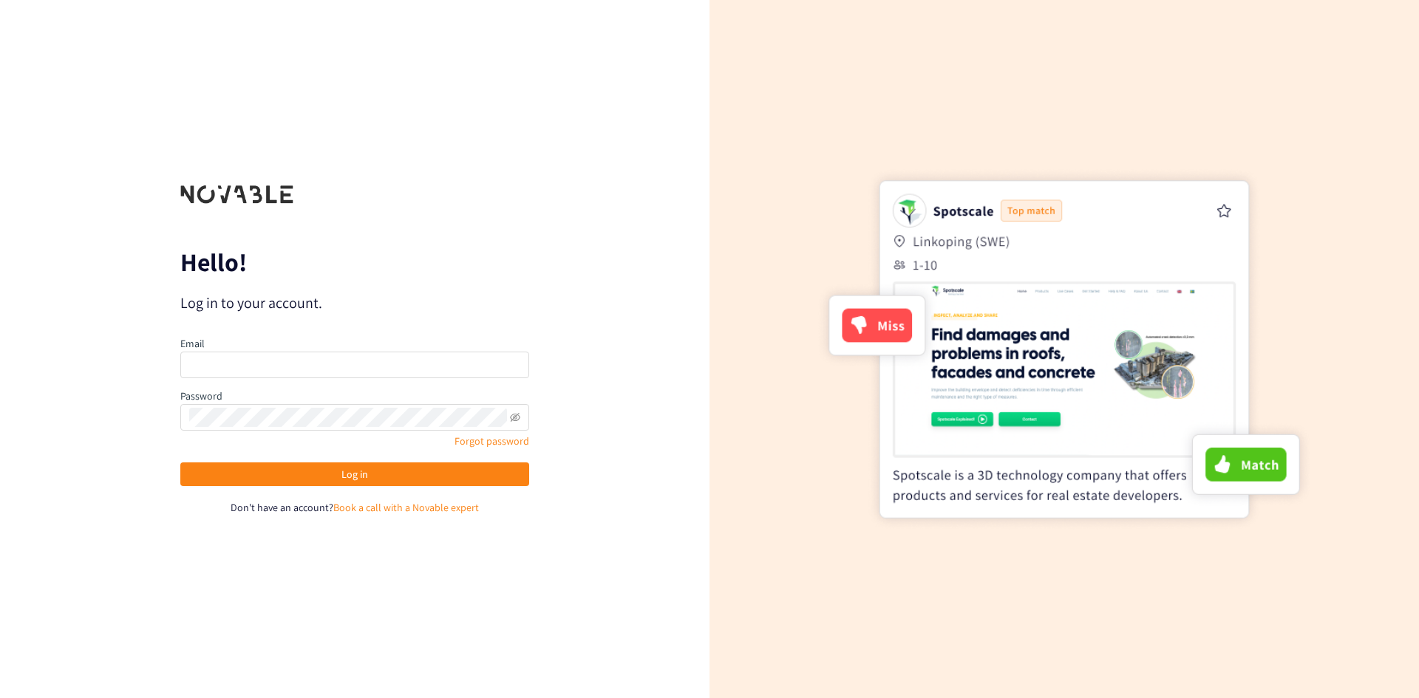 Image resolution: width=1419 pixels, height=698 pixels. I want to click on p: Log in to your account., so click(355, 303).